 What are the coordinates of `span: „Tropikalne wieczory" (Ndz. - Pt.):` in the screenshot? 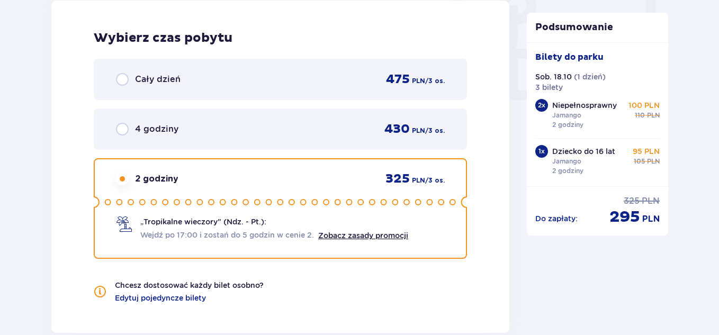 It's located at (203, 222).